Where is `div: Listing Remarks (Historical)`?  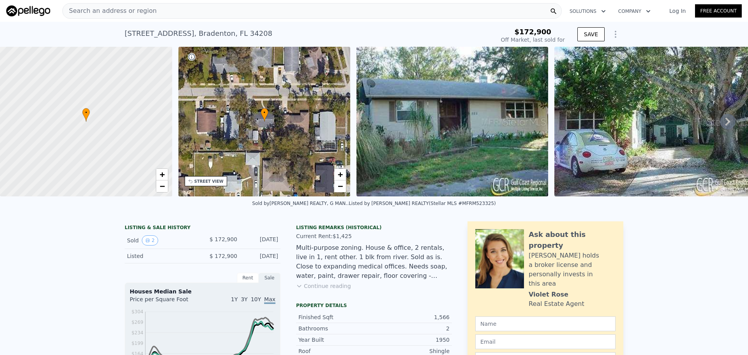 div: Listing Remarks (Historical) is located at coordinates (374, 227).